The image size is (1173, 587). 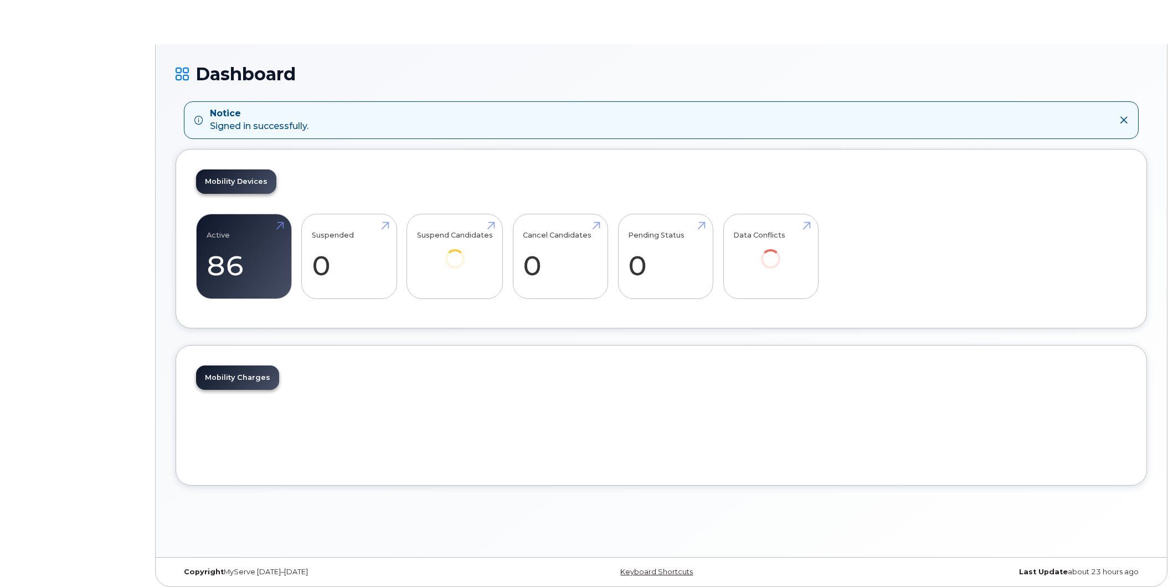 What do you see at coordinates (985, 572) in the screenshot?
I see `div: about 23 hours ago` at bounding box center [985, 572].